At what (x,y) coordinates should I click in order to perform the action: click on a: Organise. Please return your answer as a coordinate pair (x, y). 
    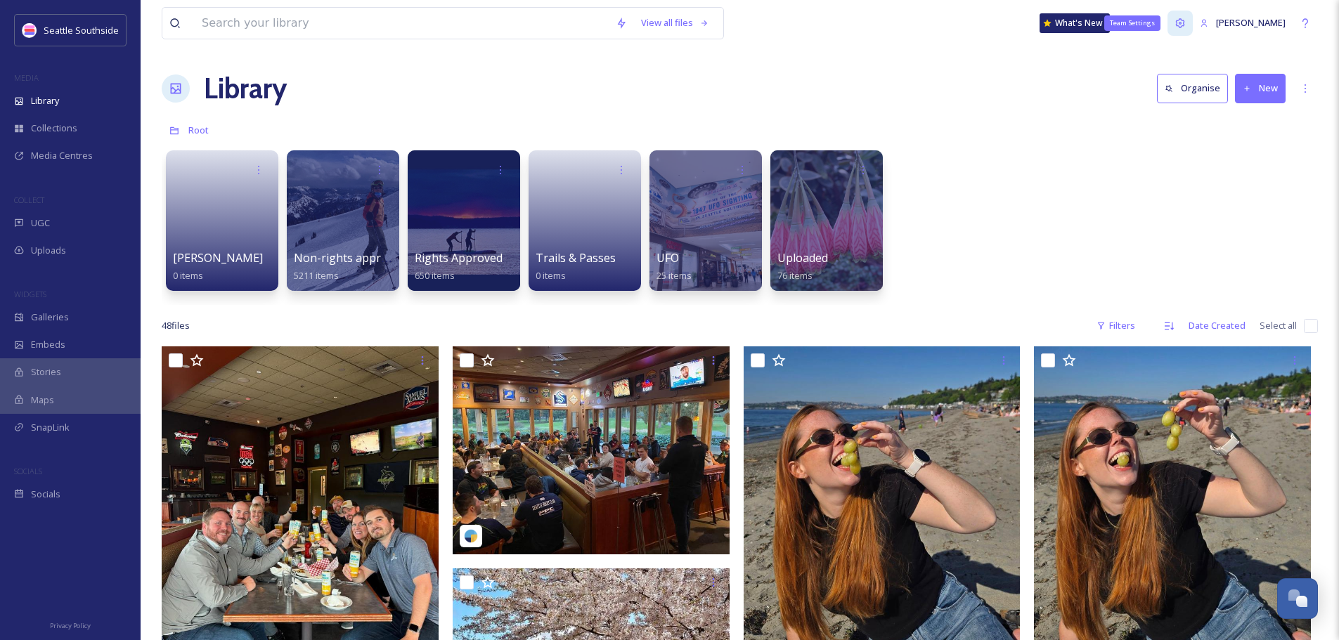
    Looking at the image, I should click on (1195, 88).